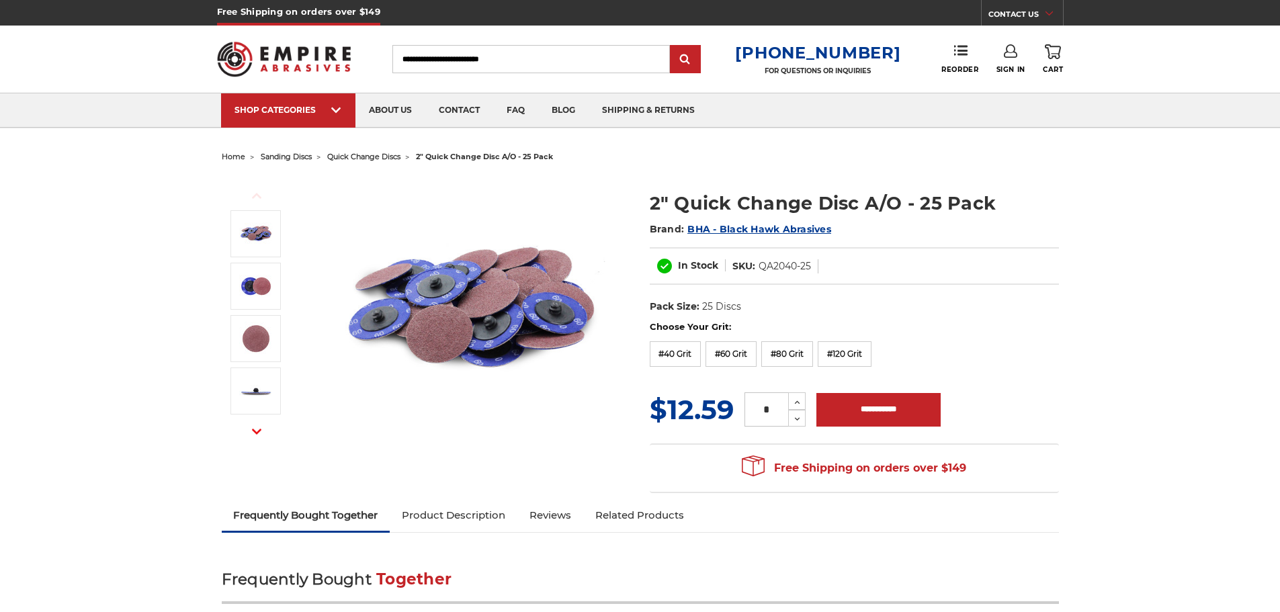  What do you see at coordinates (296, 579) in the screenshot?
I see `span: Frequently Bought` at bounding box center [296, 579].